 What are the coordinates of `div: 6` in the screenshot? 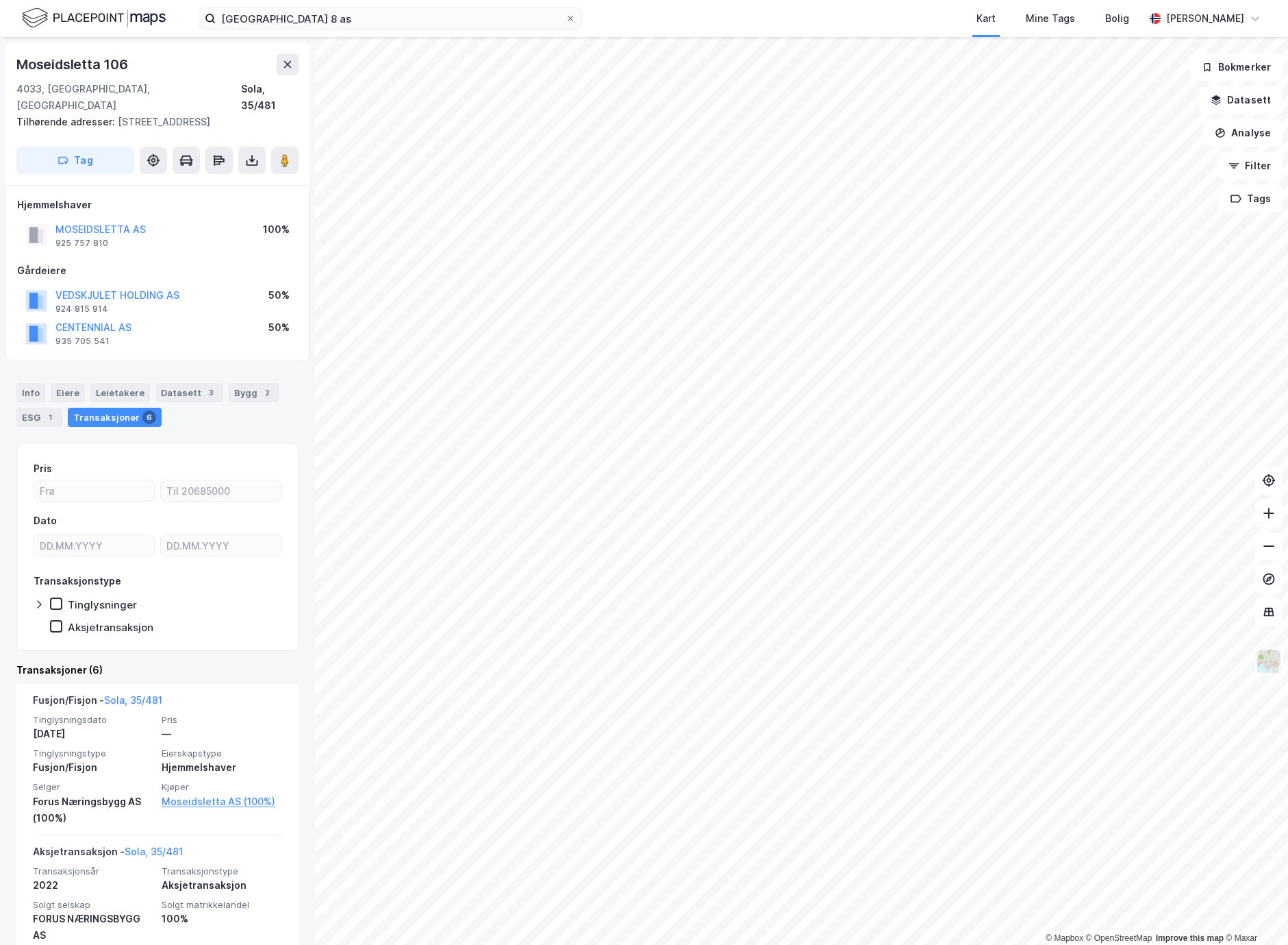 It's located at (149, 417).